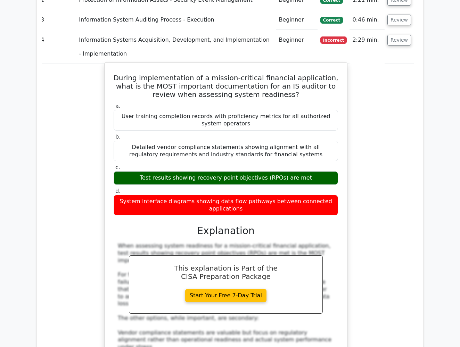 The height and width of the screenshot is (347, 460). Describe the element at coordinates (367, 40) in the screenshot. I see `td: 2:29 min.` at that location.